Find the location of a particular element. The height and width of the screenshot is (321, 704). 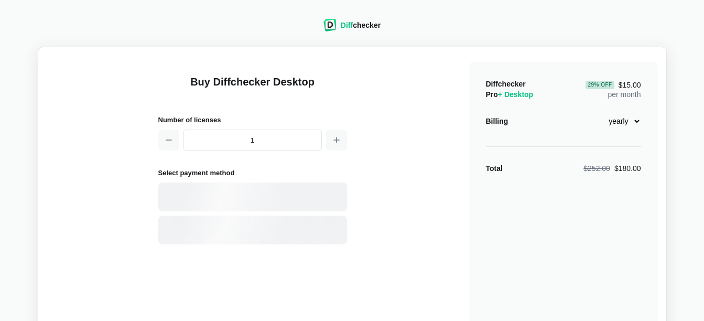

span: $15.00 is located at coordinates (613, 85).